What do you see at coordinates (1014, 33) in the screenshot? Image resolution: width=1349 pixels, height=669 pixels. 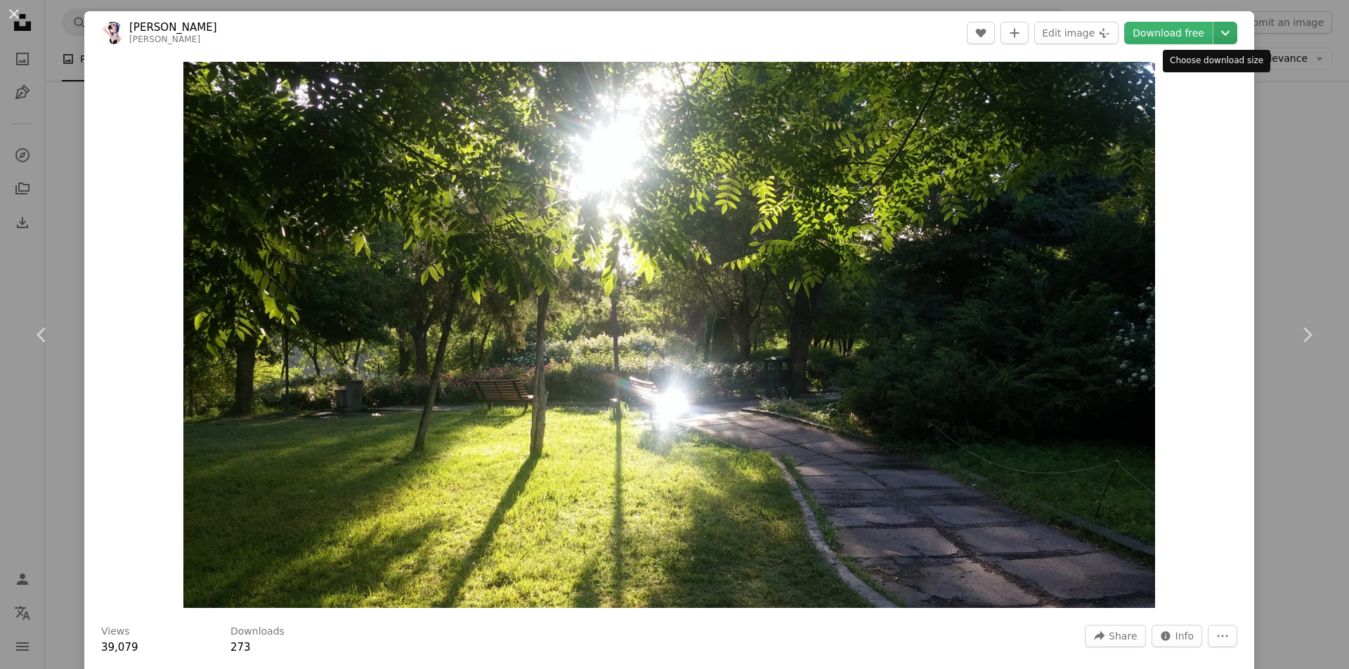 I see `button: Add to Collection` at bounding box center [1014, 33].